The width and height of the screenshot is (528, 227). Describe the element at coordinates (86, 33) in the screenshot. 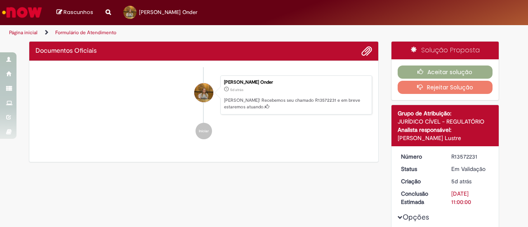

I see `a: Formulário de Atendimento` at that location.